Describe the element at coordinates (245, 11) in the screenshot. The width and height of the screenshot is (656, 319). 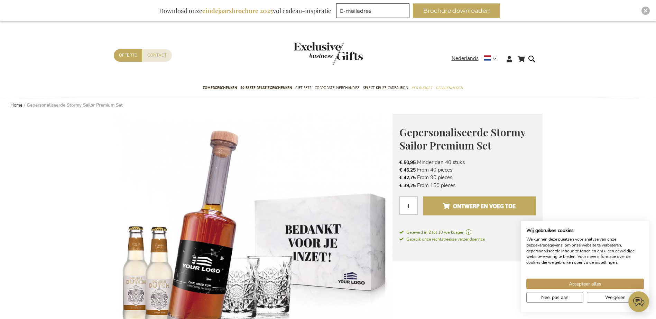
I see `div: Download onze vol cadeau-inspiratie` at that location.